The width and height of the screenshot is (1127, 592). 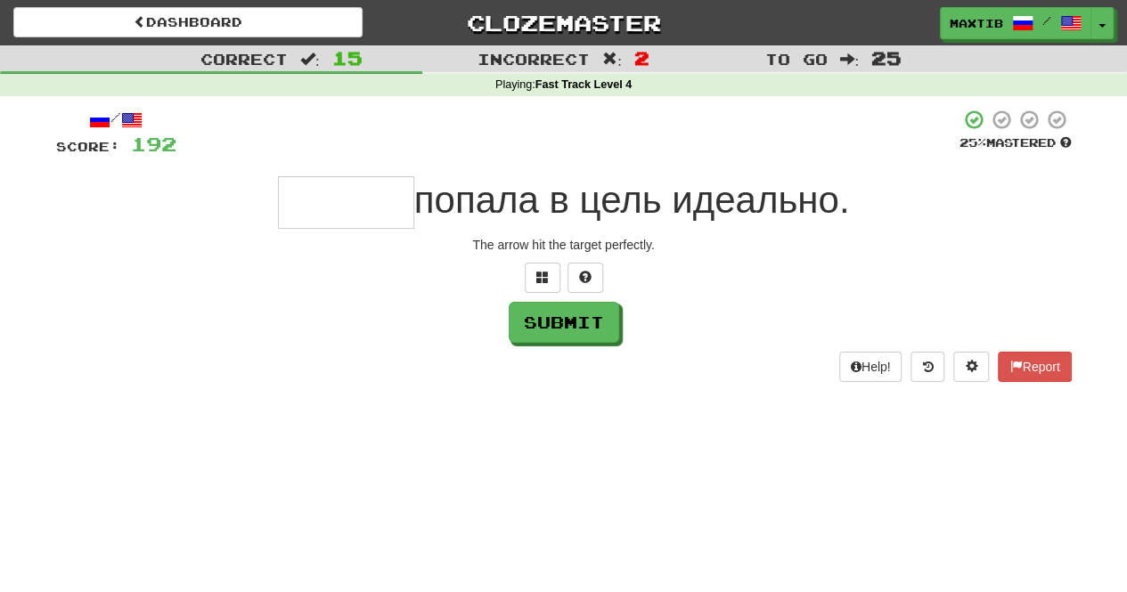 What do you see at coordinates (564, 245) in the screenshot?
I see `div: The arrow hit the target perfectly.` at bounding box center [564, 245].